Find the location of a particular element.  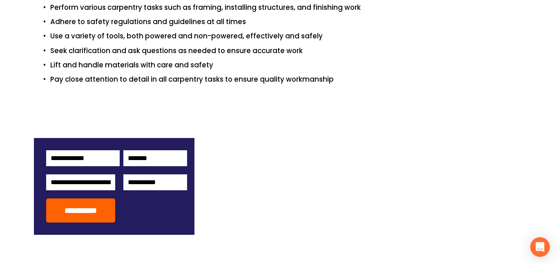

p: Seek clarification and ask questions as needed to ensure accurate work is located at coordinates (287, 51).